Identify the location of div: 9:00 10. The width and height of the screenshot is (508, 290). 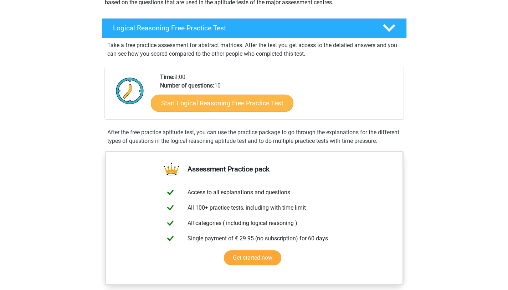
(279, 96).